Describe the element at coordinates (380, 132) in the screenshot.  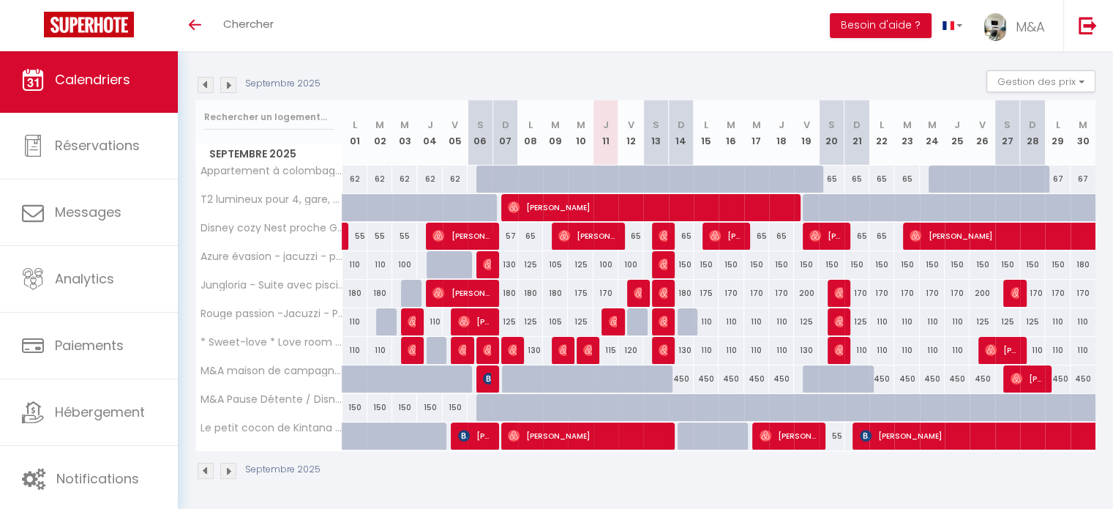
I see `th: 02` at that location.